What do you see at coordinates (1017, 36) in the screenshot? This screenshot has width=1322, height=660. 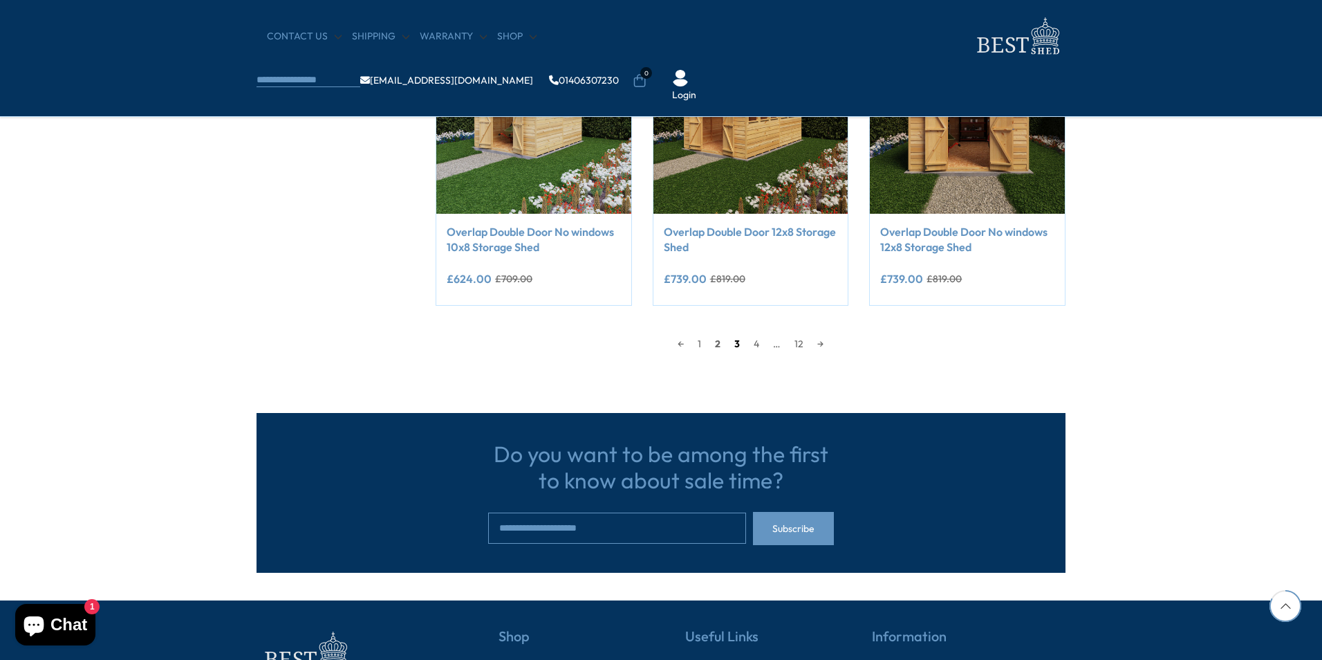 I see `img: logo` at bounding box center [1017, 36].